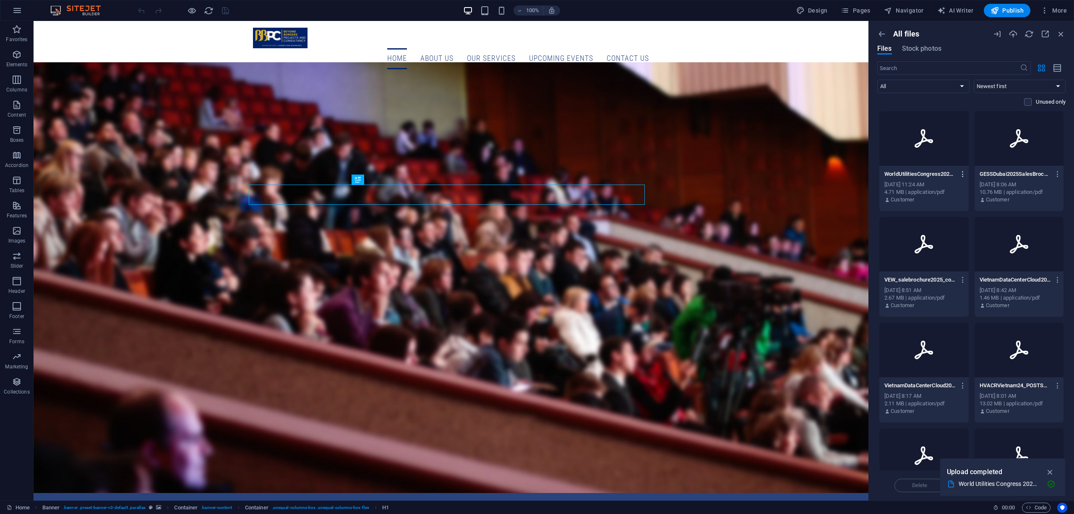 This screenshot has height=514, width=1074. I want to click on i: Close, so click(1061, 34).